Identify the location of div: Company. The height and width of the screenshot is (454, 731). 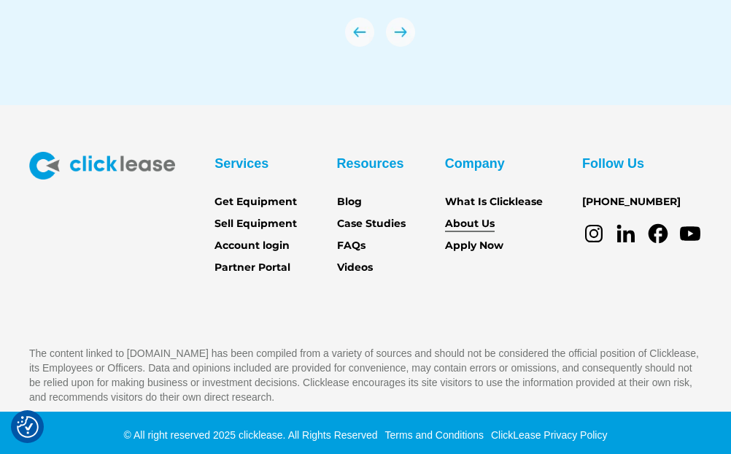
(475, 163).